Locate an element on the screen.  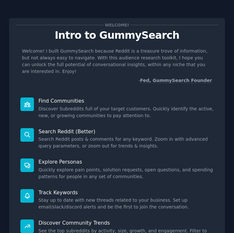
p: Welcome! I built GummySearch because Reddit is a treasure trove of information, but not always ea... is located at coordinates (117, 61).